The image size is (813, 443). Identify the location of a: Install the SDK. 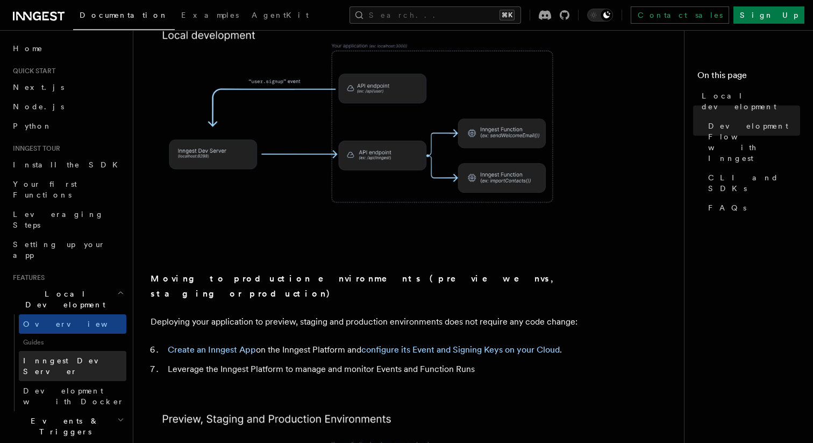
(67, 165).